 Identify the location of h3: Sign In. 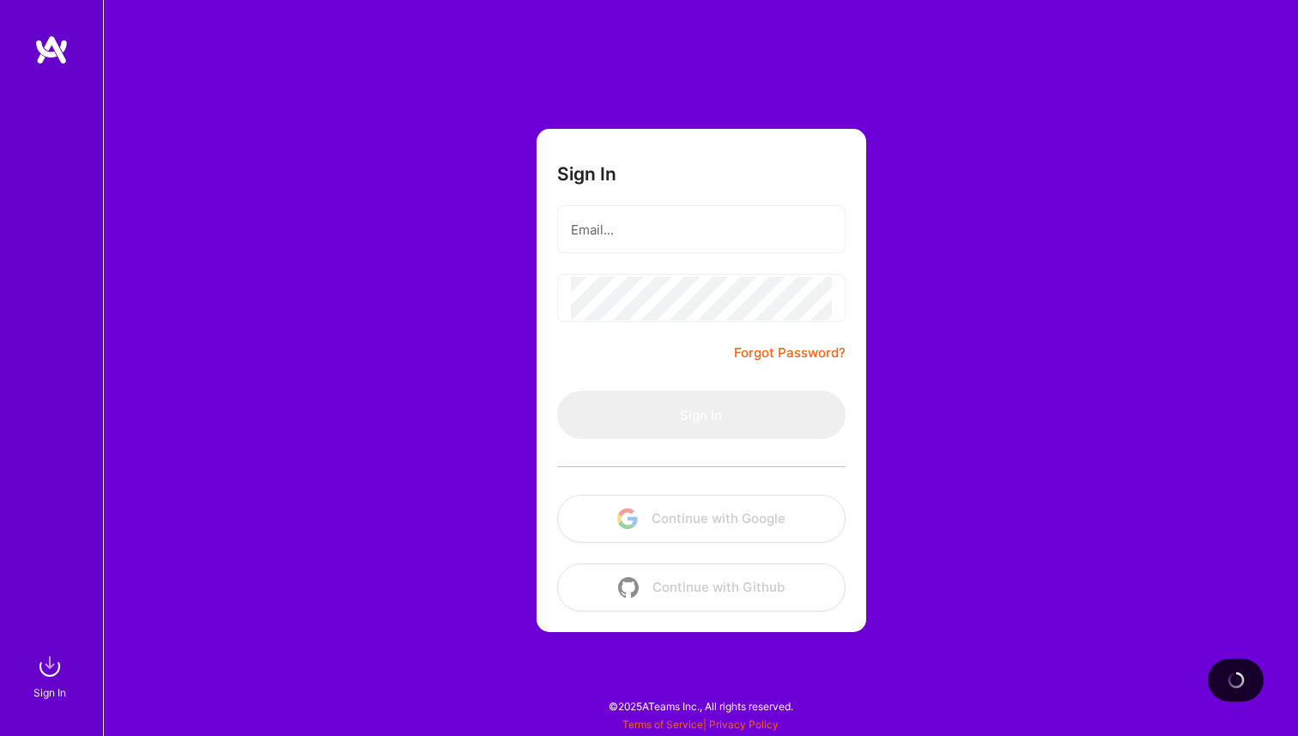
(586, 173).